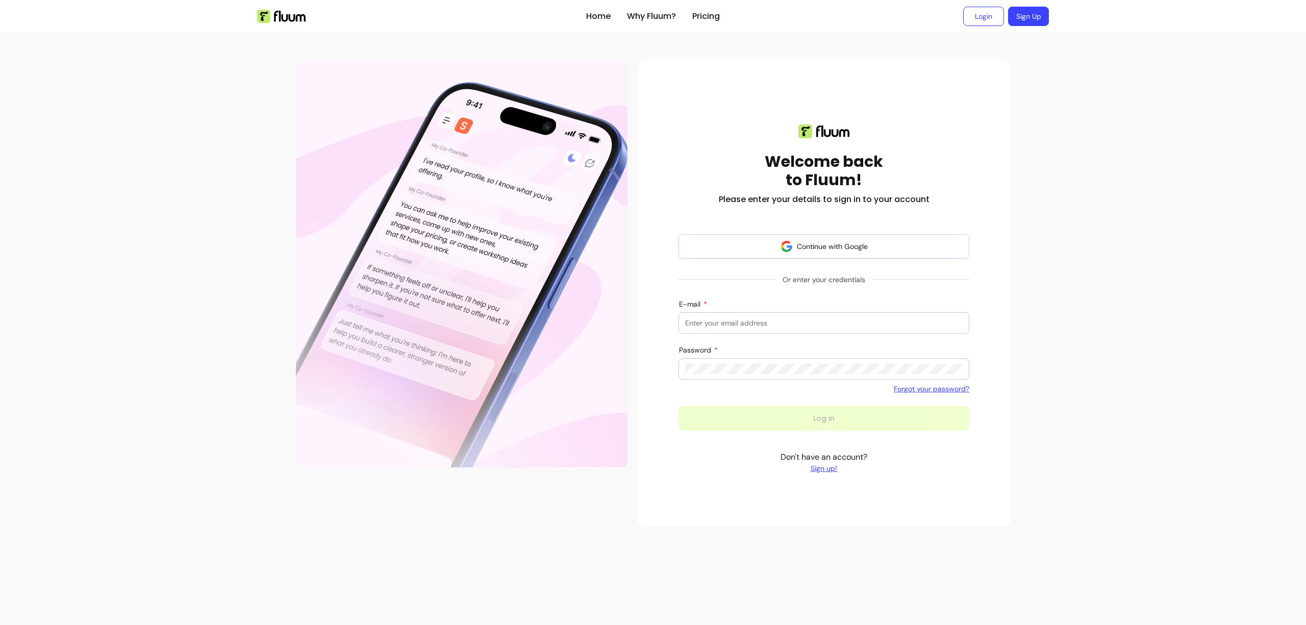 The width and height of the screenshot is (1306, 625). What do you see at coordinates (932, 389) in the screenshot?
I see `a: Forgot your password?` at bounding box center [932, 389].